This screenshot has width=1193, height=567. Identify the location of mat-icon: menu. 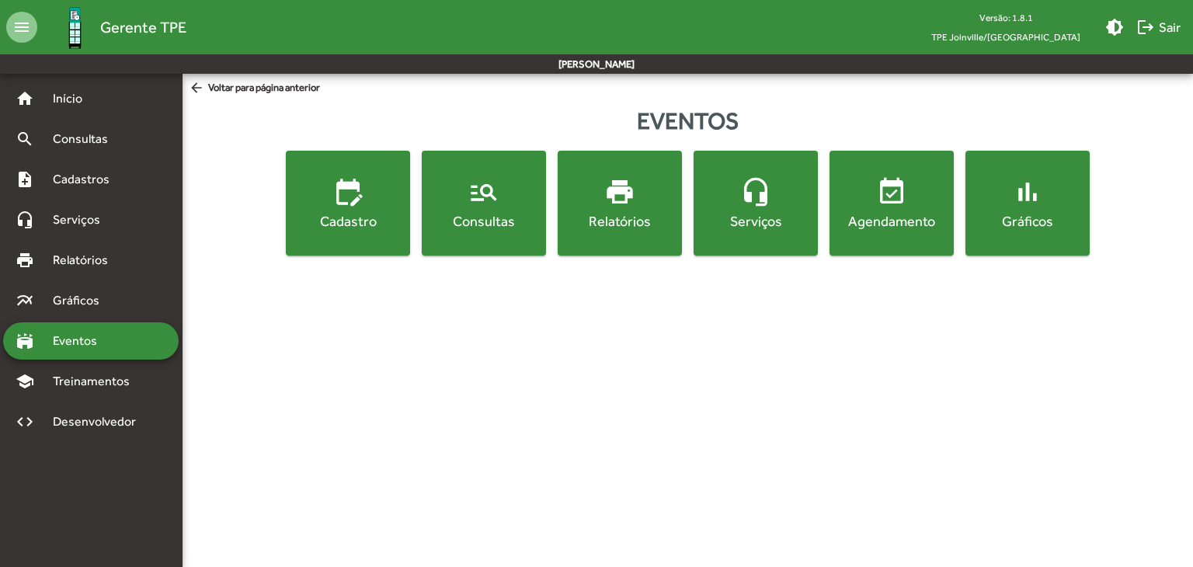
(22, 27).